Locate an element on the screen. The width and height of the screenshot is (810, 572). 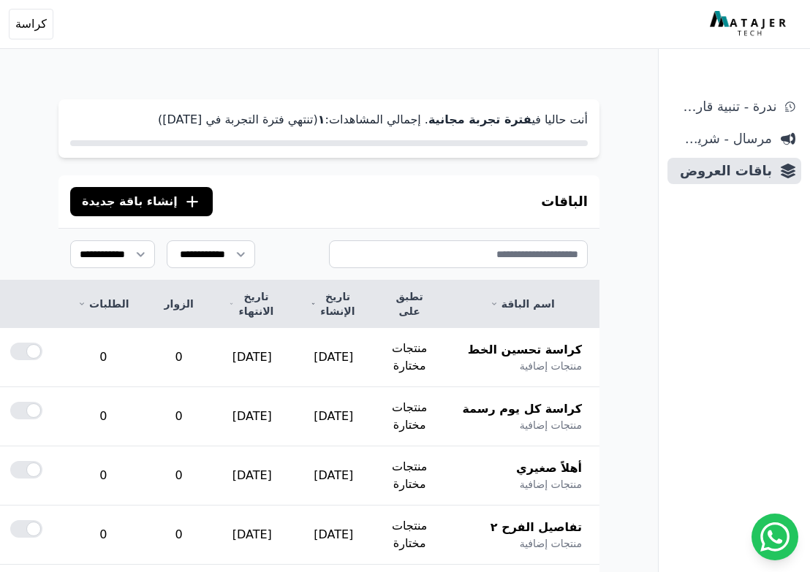
h3: الباقات is located at coordinates (564, 202).